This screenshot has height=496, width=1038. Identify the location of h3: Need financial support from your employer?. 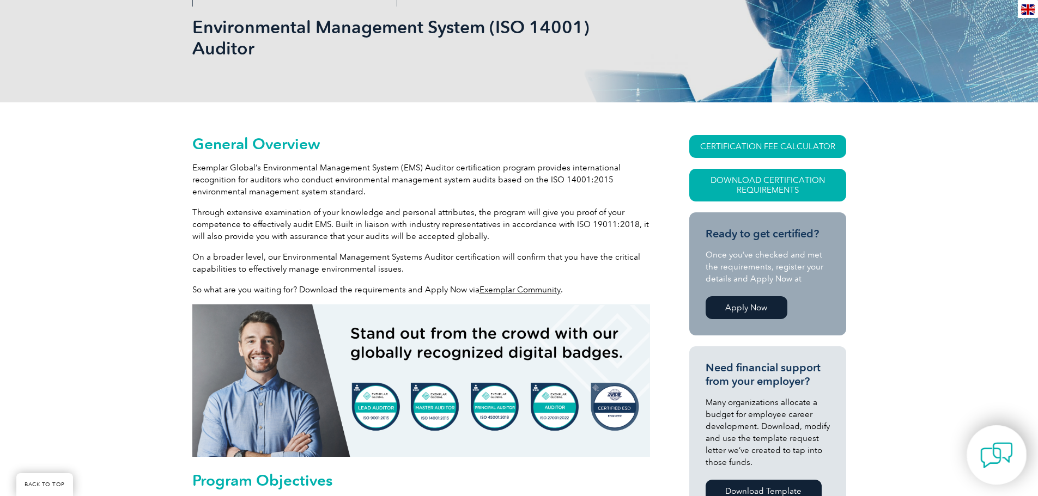
(768, 375).